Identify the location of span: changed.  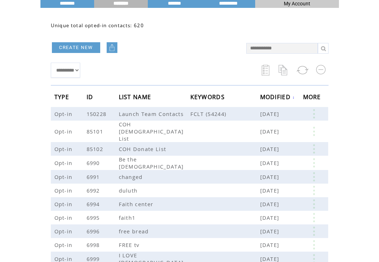
(132, 177).